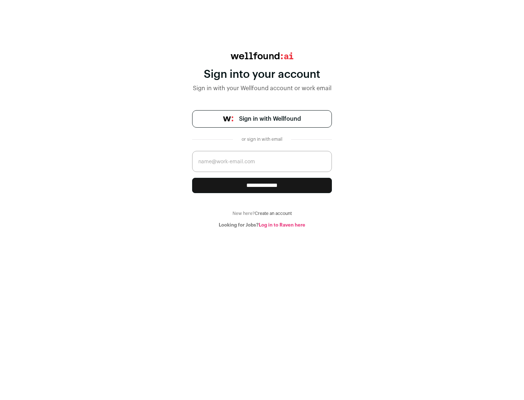 The width and height of the screenshot is (524, 400). What do you see at coordinates (262, 225) in the screenshot?
I see `div: Looking for Jobs?` at bounding box center [262, 225].